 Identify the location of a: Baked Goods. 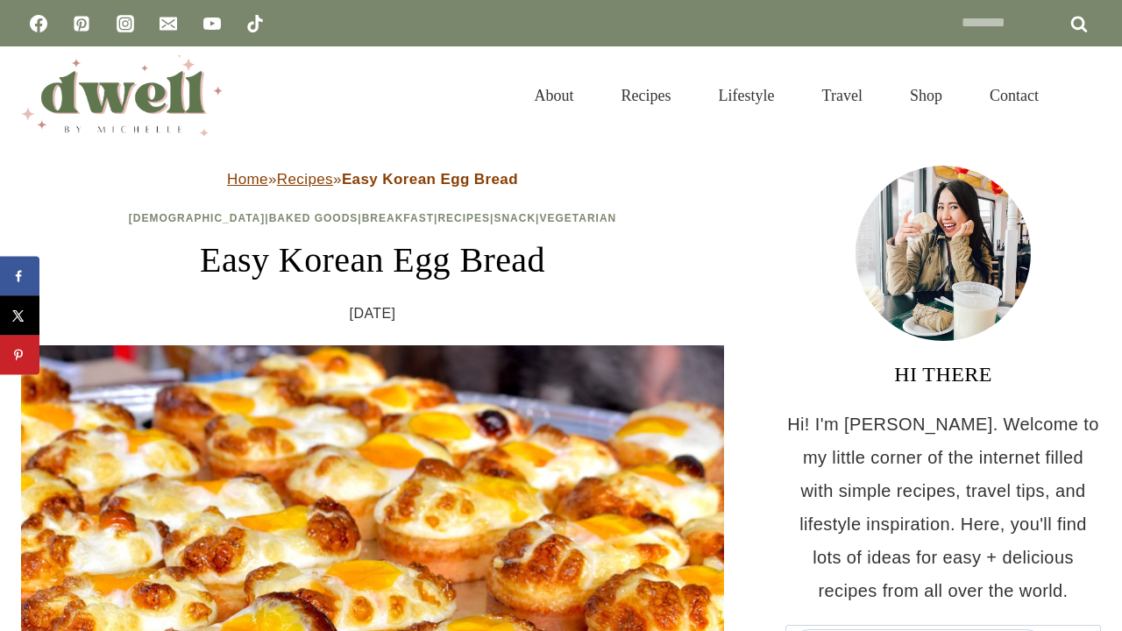
(314, 218).